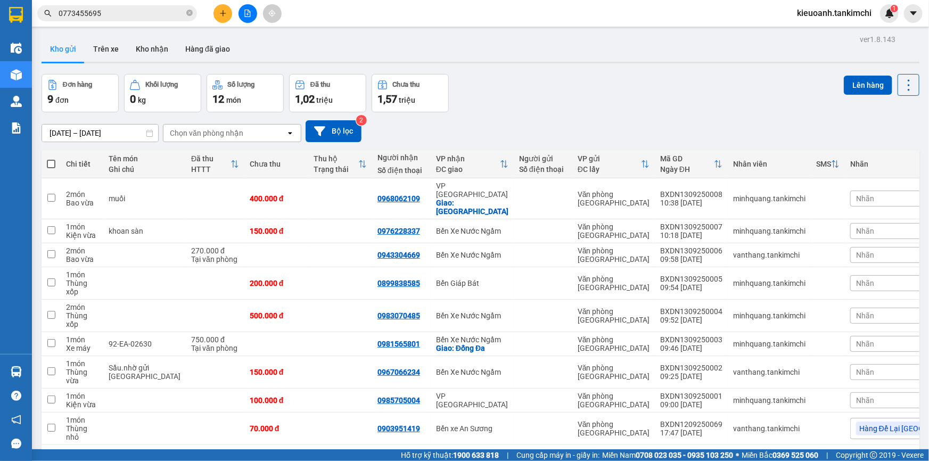 This screenshot has height=461, width=929. What do you see at coordinates (867, 85) in the screenshot?
I see `button: Lên hàng` at bounding box center [867, 85].